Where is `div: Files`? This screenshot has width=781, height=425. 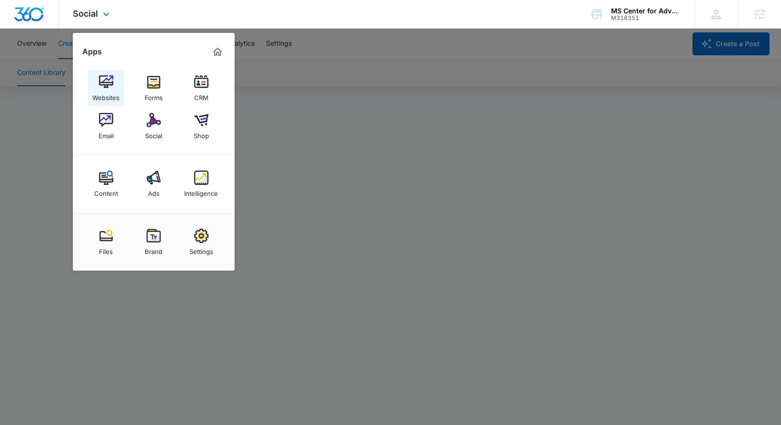 div: Files is located at coordinates (106, 249).